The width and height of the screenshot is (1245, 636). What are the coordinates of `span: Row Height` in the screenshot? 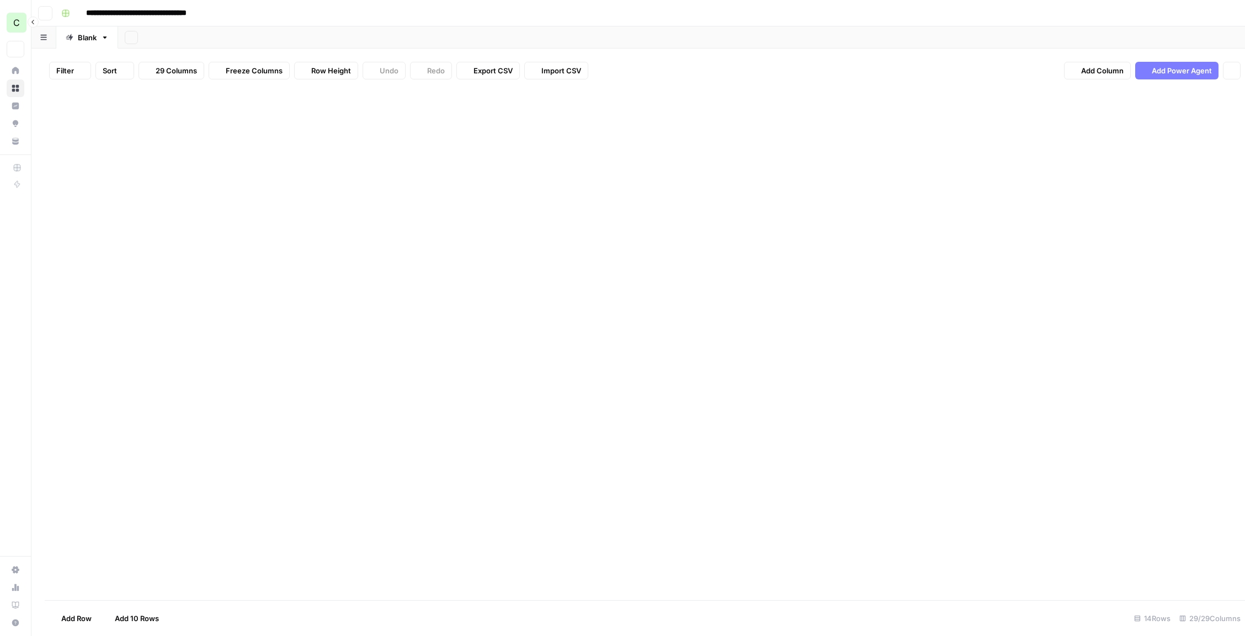 It's located at (331, 71).